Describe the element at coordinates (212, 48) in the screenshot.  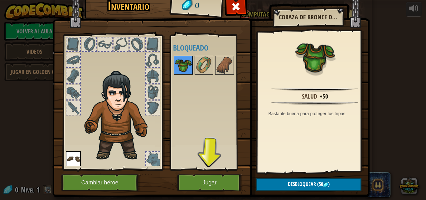
I see `h4: Bloqueado` at that location.